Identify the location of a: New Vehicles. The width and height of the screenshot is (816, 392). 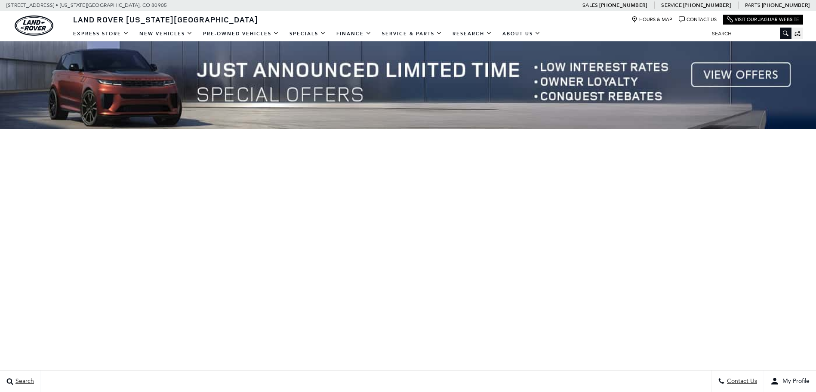
(166, 34).